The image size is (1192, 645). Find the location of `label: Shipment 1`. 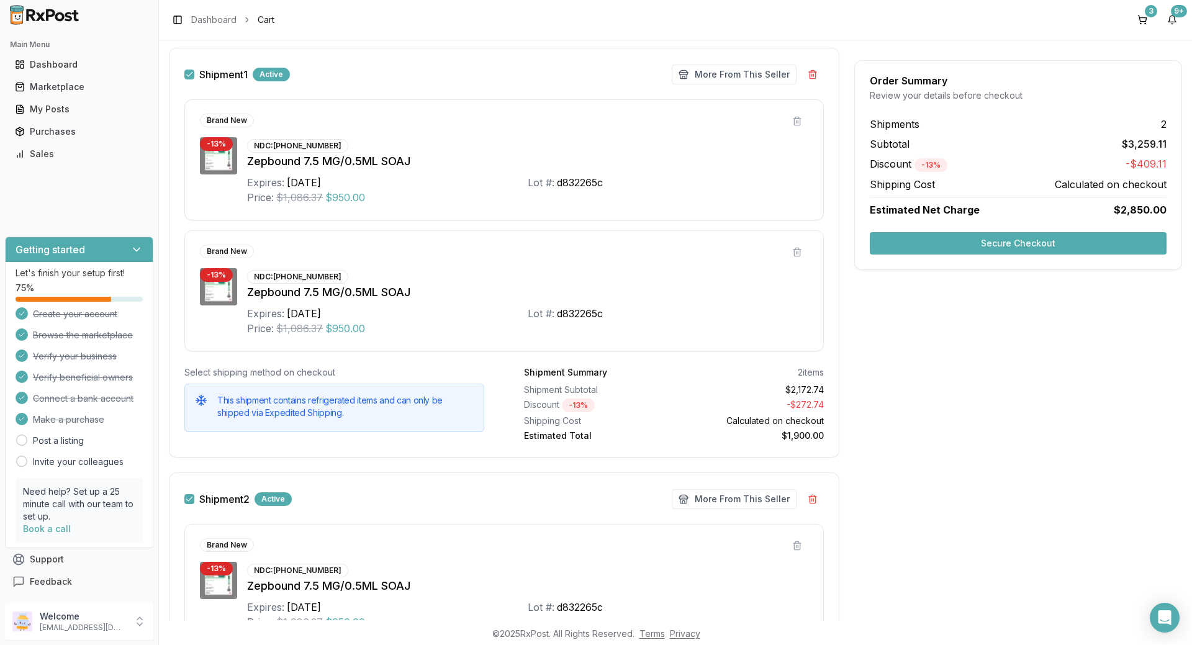

label: Shipment 1 is located at coordinates (223, 74).